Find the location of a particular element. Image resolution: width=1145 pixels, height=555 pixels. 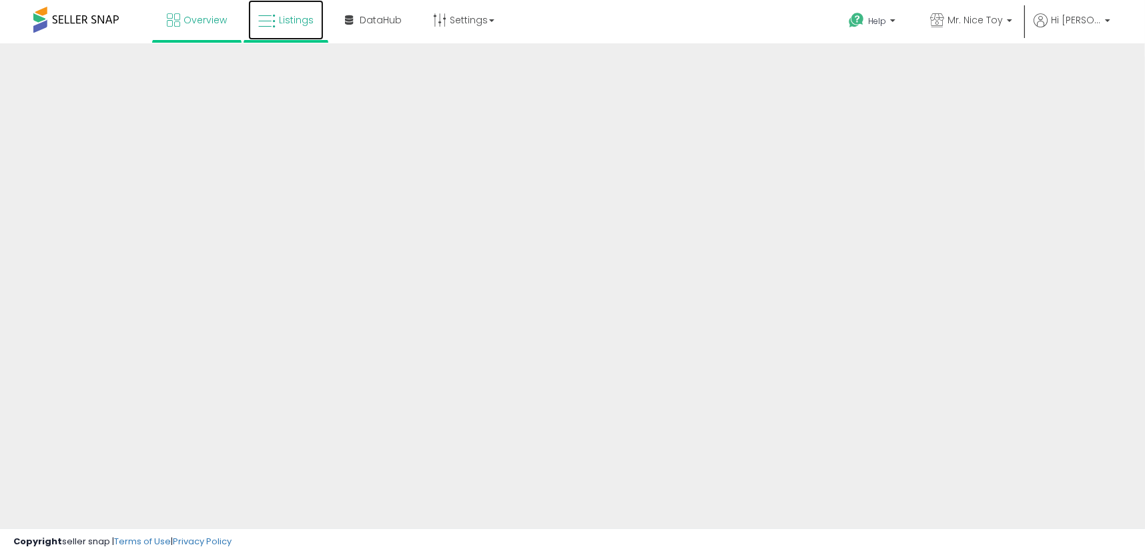

strong: Copyright is located at coordinates (37, 541).